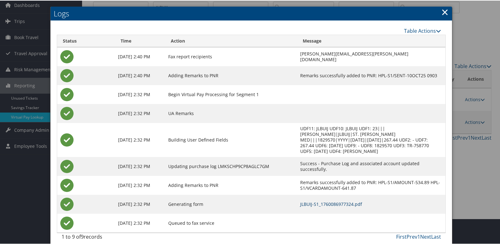 This screenshot has height=244, width=500. Describe the element at coordinates (422, 30) in the screenshot. I see `a: Table Actions` at that location.